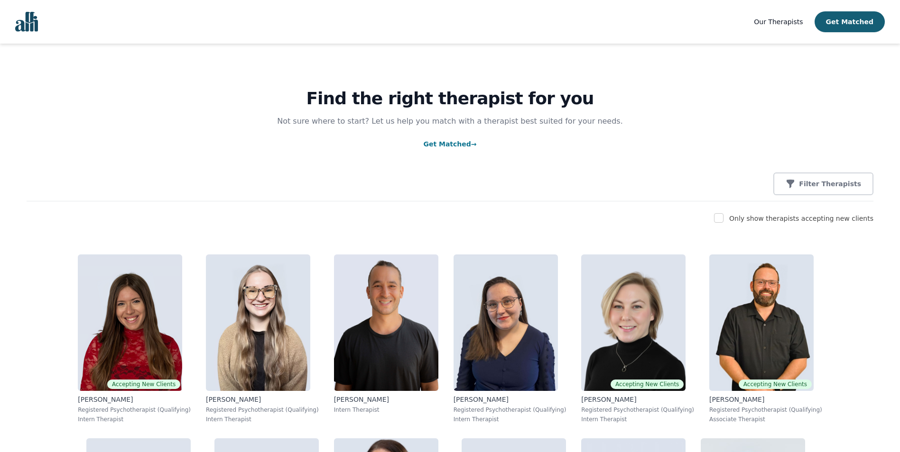  Describe the element at coordinates (829, 184) in the screenshot. I see `p: Filter Therapists` at that location.